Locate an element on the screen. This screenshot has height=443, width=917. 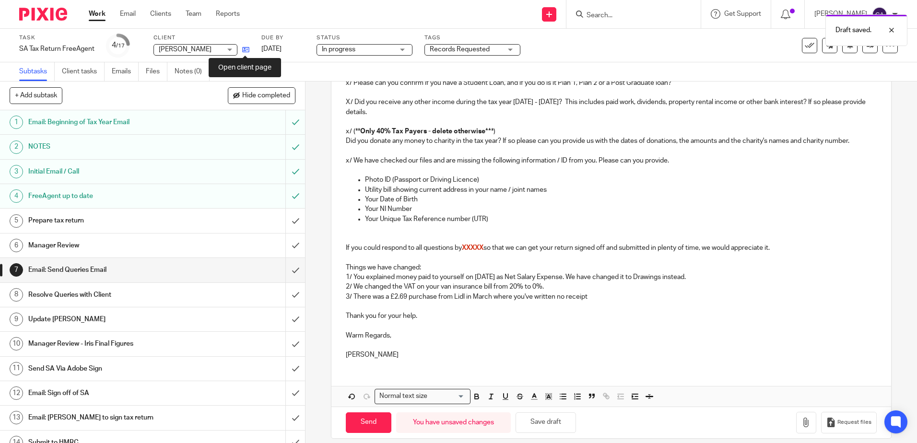
p: Your Date of Birth is located at coordinates (621, 199).